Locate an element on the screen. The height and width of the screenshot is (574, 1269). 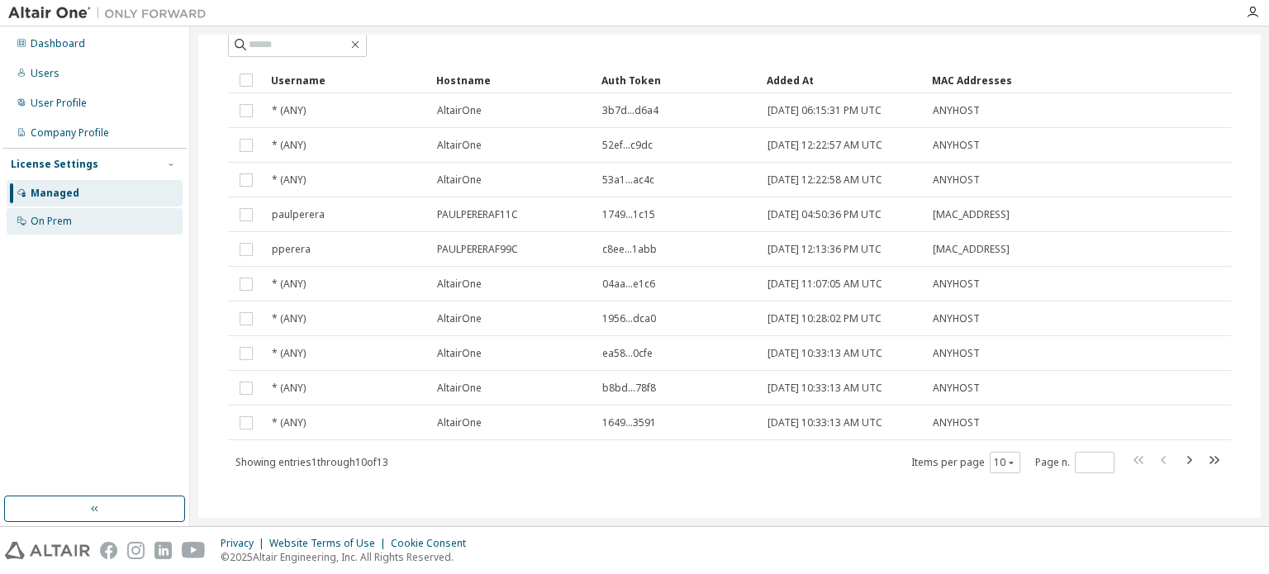
div: Privacy is located at coordinates (245, 544).